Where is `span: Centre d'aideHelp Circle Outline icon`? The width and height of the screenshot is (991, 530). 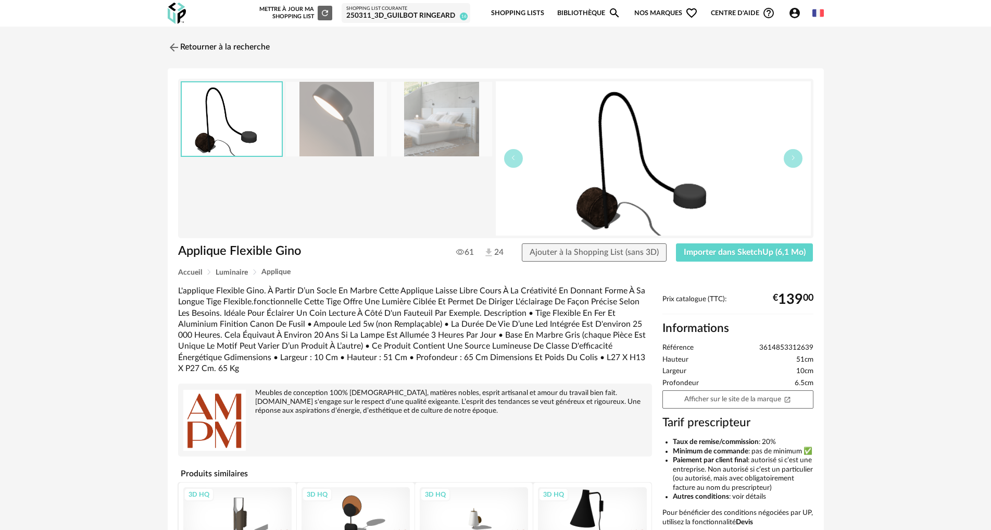
span: Centre d'aideHelp Circle Outline icon is located at coordinates (743, 13).